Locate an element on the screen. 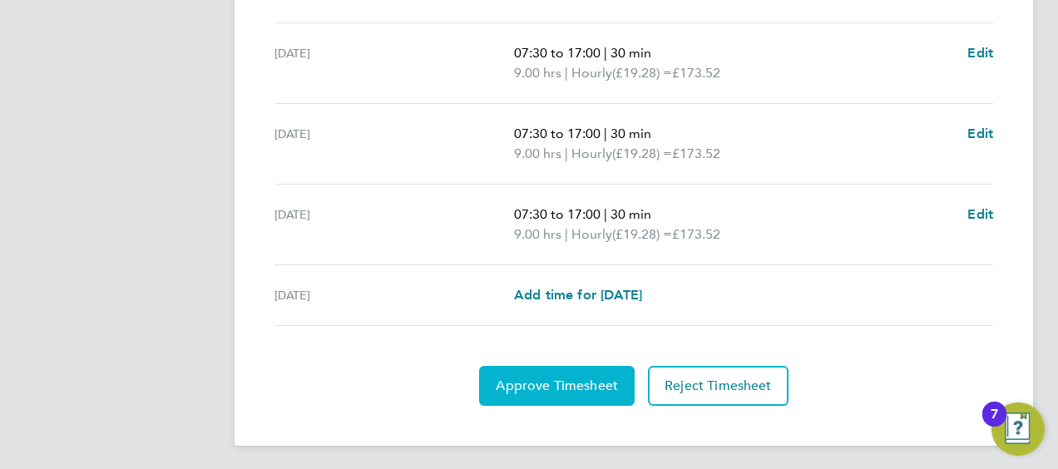  button: Reject Timesheet is located at coordinates (718, 386).